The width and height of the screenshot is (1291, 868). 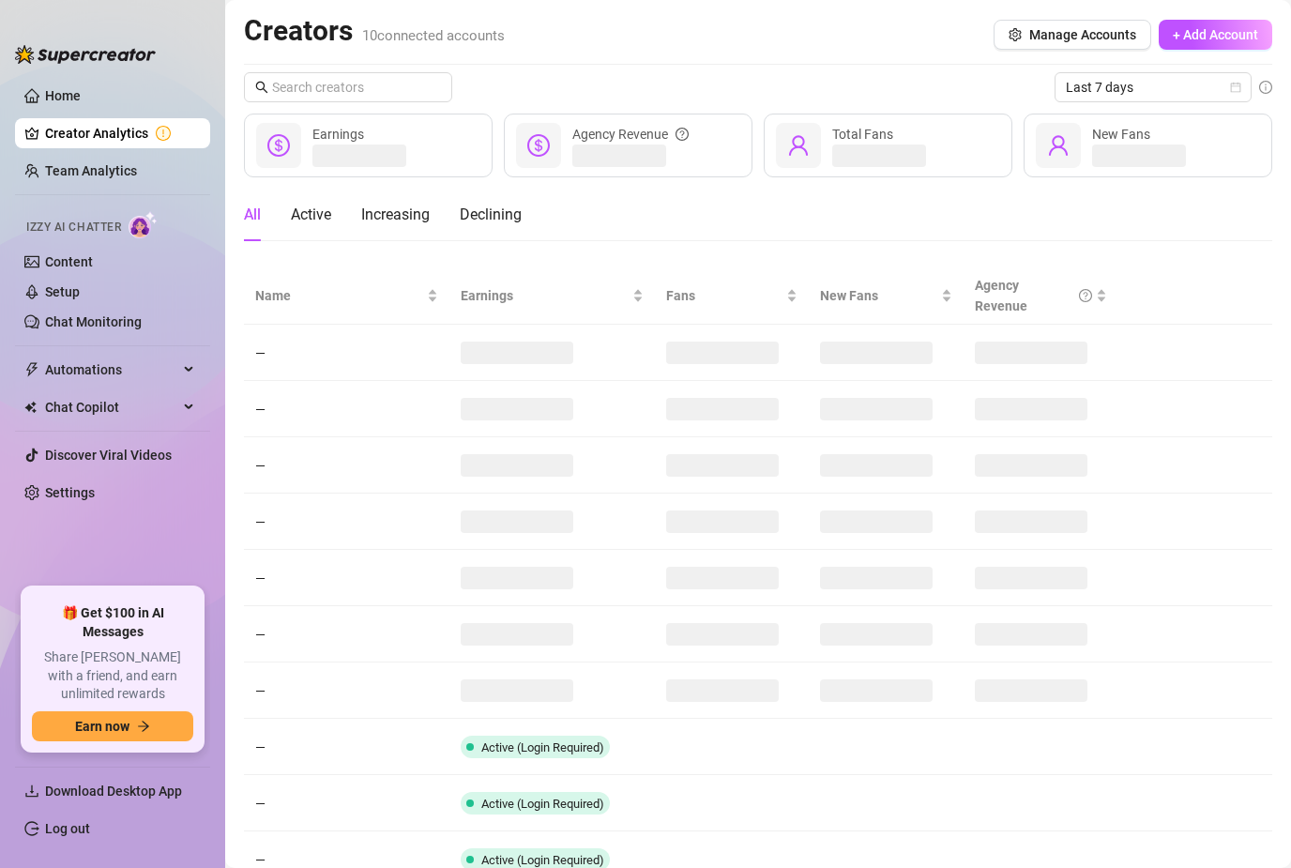 I want to click on span: arrow-right, so click(x=144, y=726).